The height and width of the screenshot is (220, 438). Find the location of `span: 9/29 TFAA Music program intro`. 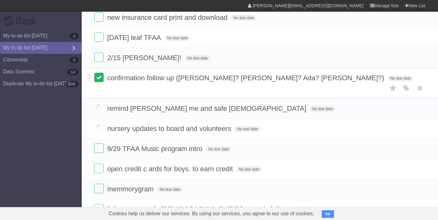

span: 9/29 TFAA Music program intro is located at coordinates (156, 148).